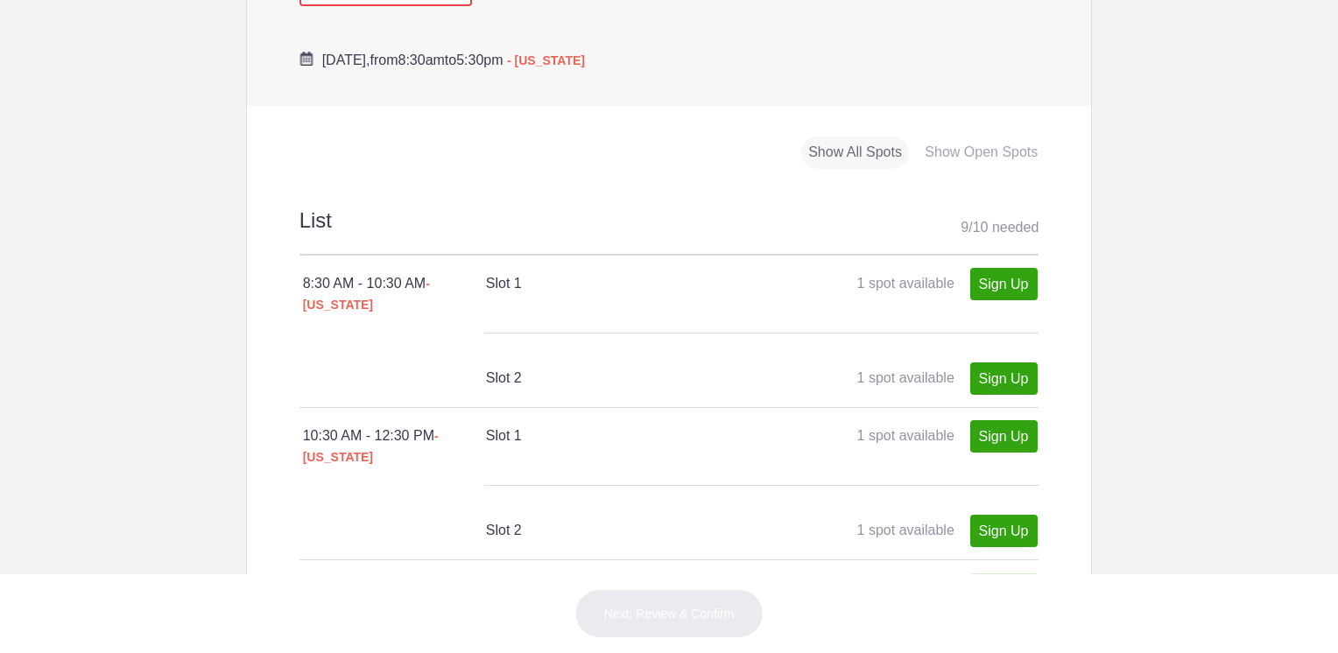 The width and height of the screenshot is (1338, 653). I want to click on div: Show Open Spots, so click(981, 152).